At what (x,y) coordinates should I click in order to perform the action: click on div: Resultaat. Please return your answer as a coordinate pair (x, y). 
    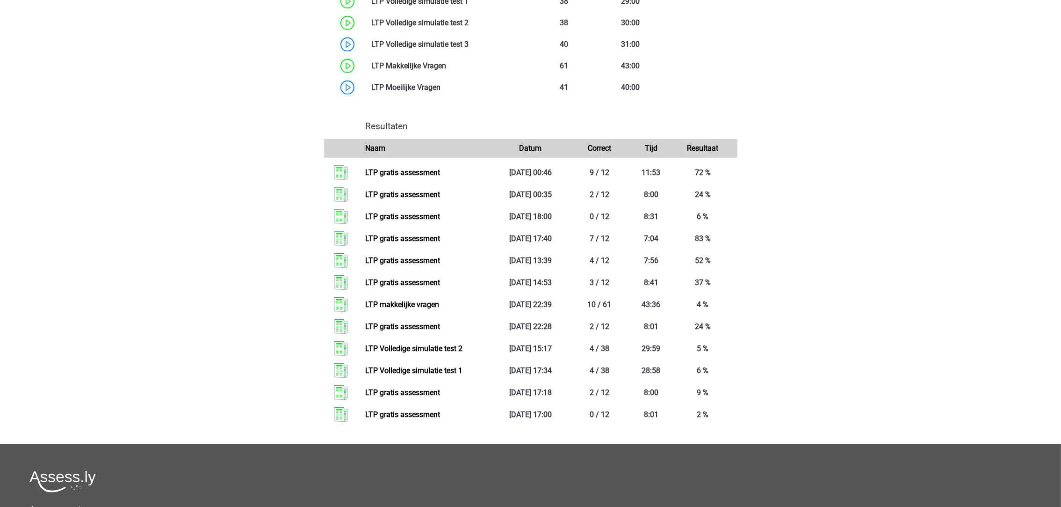
    Looking at the image, I should click on (703, 148).